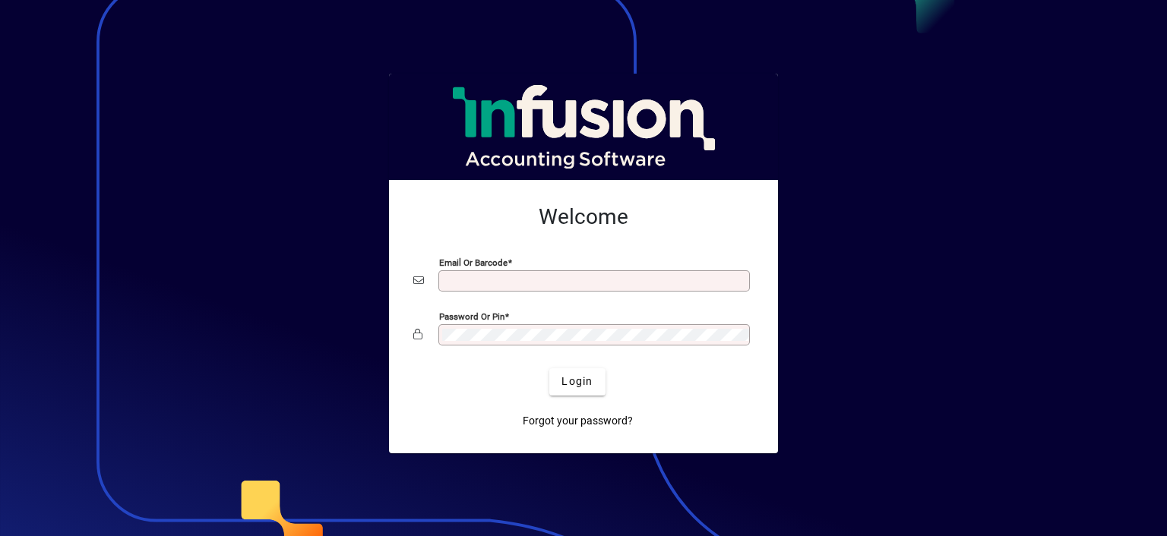 The height and width of the screenshot is (536, 1167). What do you see at coordinates (577, 422) in the screenshot?
I see `a: Forgot your password?` at bounding box center [577, 422].